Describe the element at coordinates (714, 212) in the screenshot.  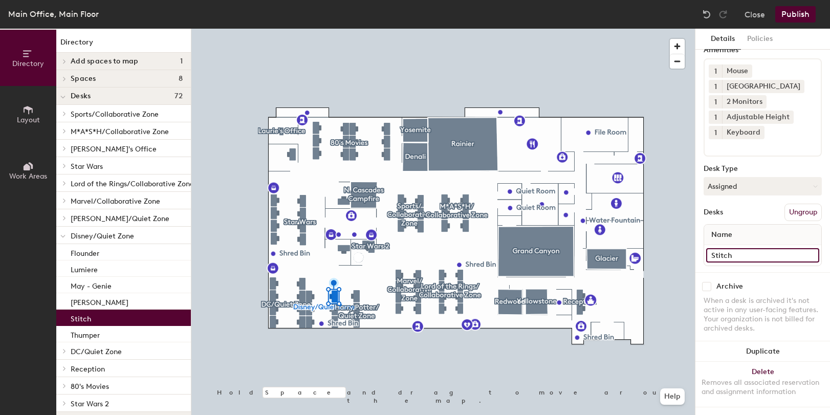
I see `div: Desks` at that location.